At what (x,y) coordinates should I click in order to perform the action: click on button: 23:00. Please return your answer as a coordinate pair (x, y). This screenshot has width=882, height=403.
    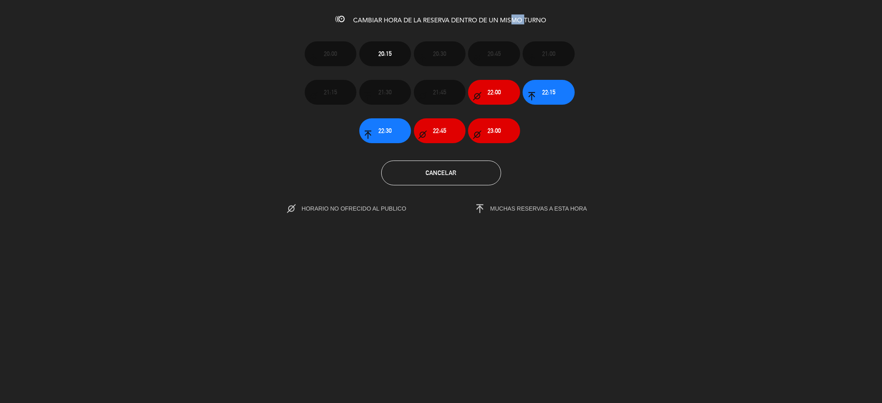
    Looking at the image, I should click on (494, 131).